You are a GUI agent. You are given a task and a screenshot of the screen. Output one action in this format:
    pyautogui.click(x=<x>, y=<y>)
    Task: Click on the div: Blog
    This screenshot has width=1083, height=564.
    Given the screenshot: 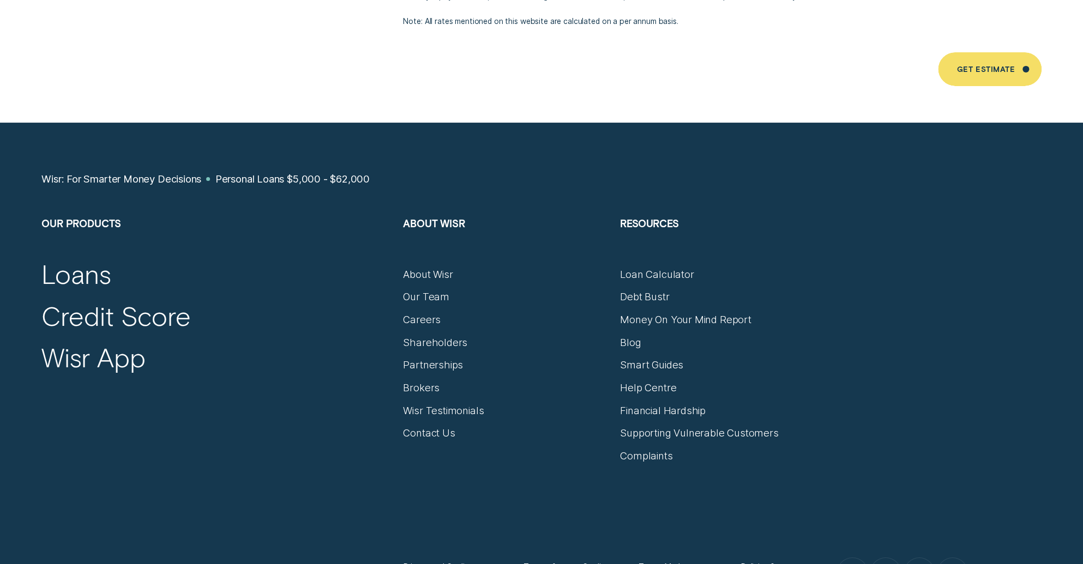 What is the action you would take?
    pyautogui.click(x=630, y=342)
    